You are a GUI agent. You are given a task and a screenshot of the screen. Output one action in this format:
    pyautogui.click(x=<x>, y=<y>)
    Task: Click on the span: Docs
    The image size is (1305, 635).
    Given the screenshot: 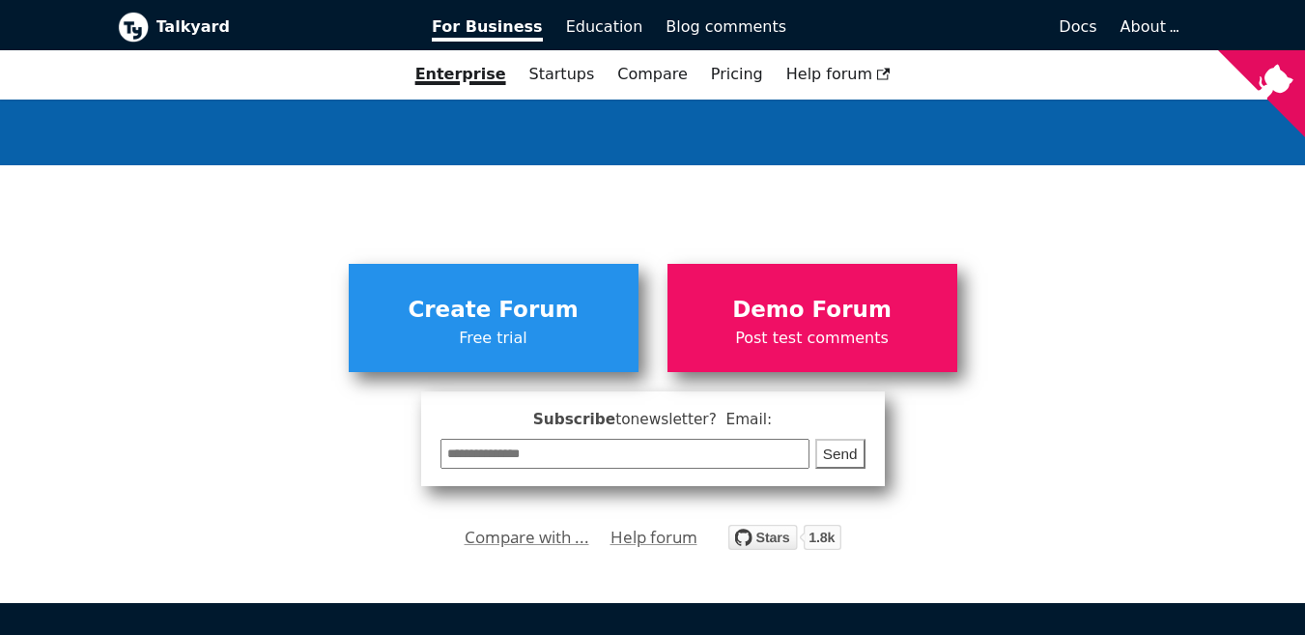 What is the action you would take?
    pyautogui.click(x=1077, y=26)
    